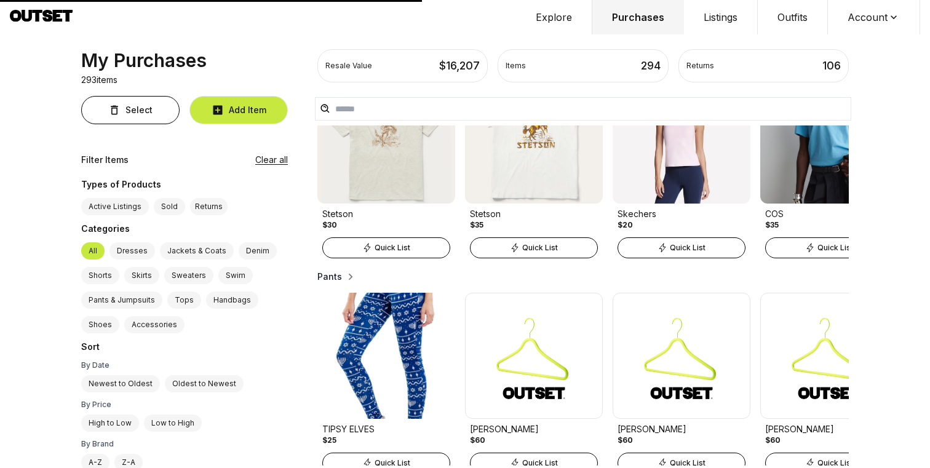  What do you see at coordinates (271, 160) in the screenshot?
I see `button: Clear all` at bounding box center [271, 160].